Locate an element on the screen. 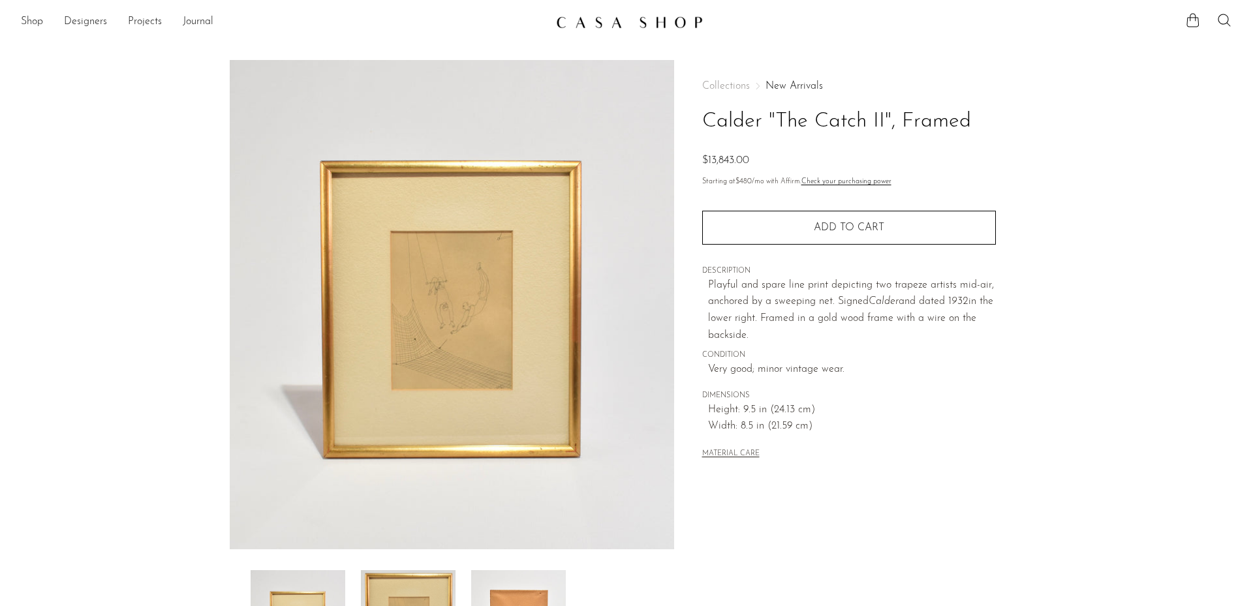 Image resolution: width=1253 pixels, height=606 pixels. a: Designers is located at coordinates (85, 22).